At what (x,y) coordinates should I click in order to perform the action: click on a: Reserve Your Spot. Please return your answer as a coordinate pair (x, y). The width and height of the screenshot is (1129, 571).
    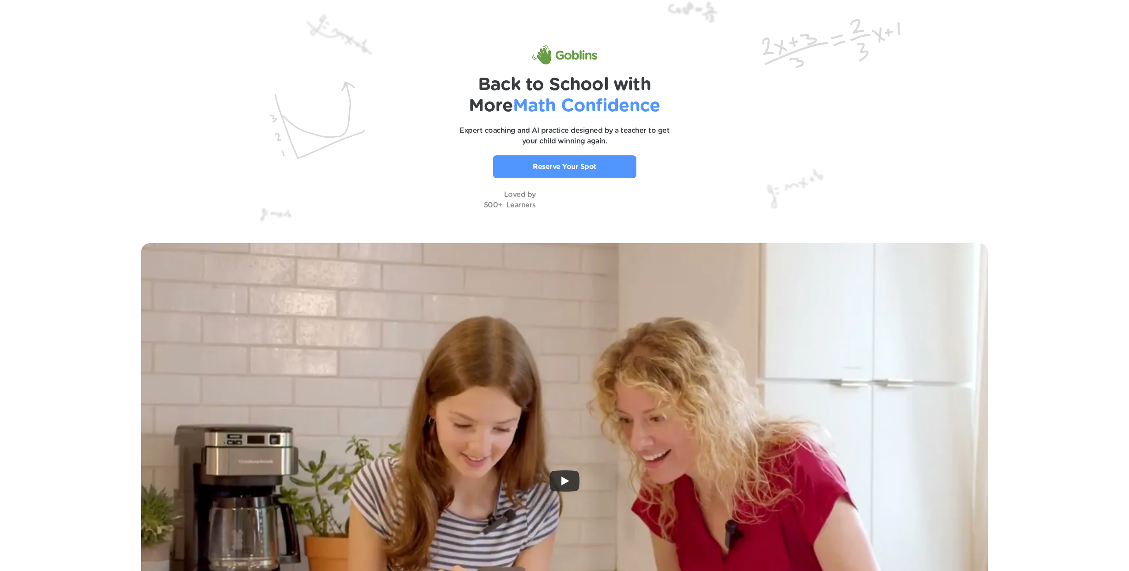
    Looking at the image, I should click on (565, 167).